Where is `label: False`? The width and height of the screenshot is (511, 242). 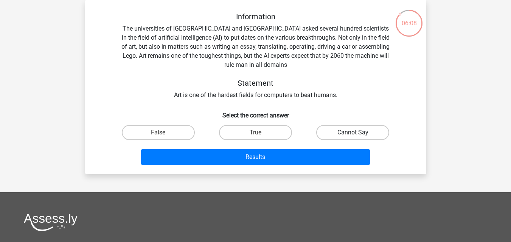
label: False is located at coordinates (158, 133).